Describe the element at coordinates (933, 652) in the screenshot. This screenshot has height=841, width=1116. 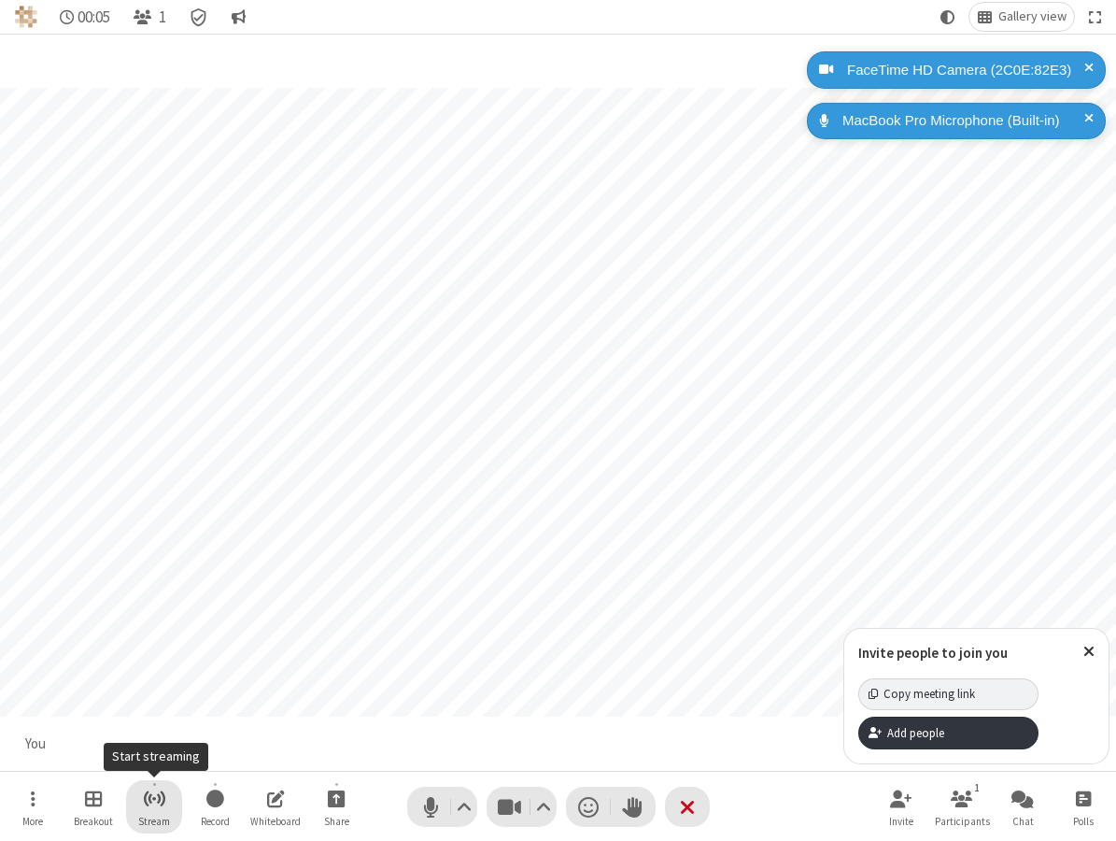
I see `label: Invite people to join you` at that location.